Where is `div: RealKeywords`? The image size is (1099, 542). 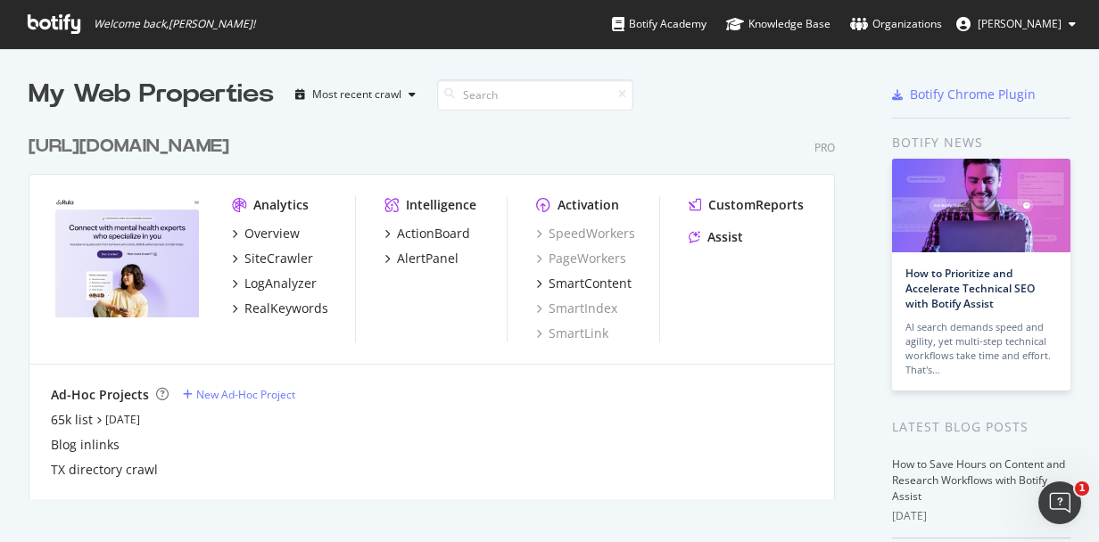 div: RealKeywords is located at coordinates (286, 309).